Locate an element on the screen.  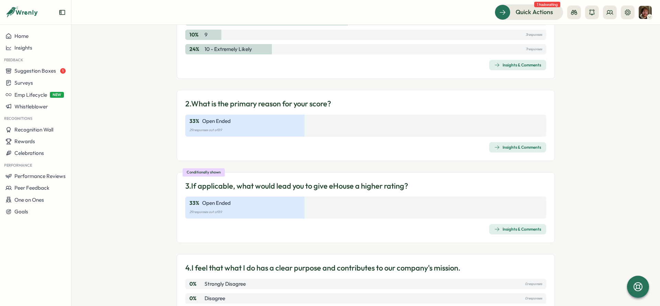
p: 10 - Extremely likely is located at coordinates (228, 49).